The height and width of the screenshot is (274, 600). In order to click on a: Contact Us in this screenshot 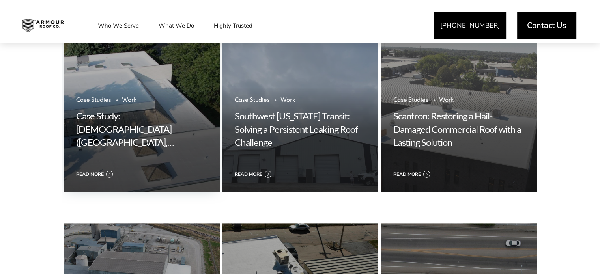, I will do `click(547, 26)`.